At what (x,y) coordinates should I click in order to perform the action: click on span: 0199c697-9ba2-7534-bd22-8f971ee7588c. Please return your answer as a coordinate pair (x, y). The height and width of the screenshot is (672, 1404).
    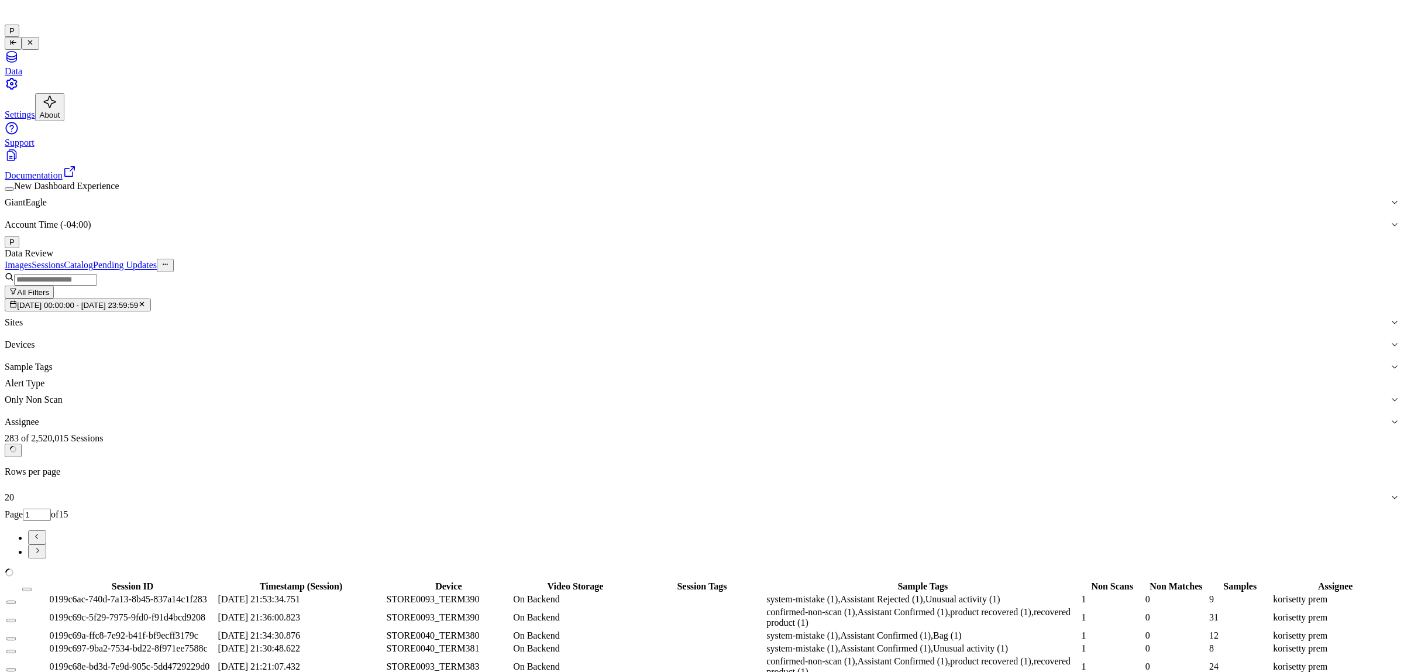
    Looking at the image, I should click on (129, 648).